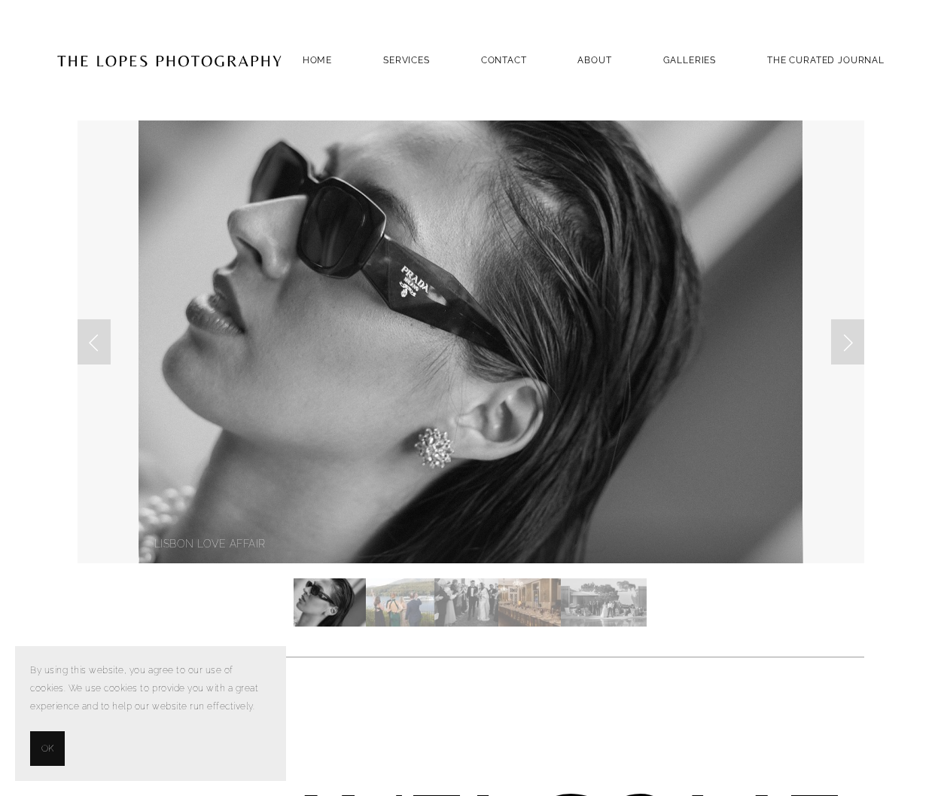 This screenshot has width=941, height=796. I want to click on a: SERVICES, so click(407, 60).